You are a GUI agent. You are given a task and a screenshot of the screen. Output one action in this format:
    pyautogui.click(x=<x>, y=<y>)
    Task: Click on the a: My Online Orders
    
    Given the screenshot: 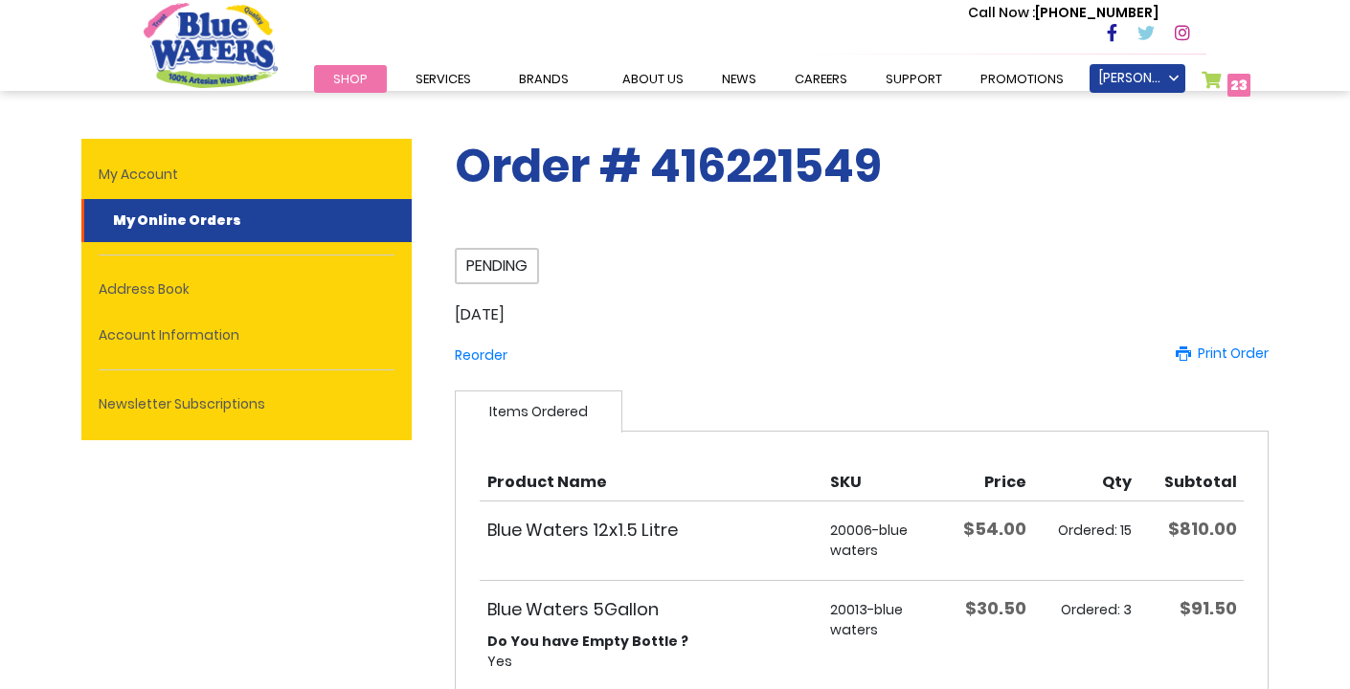 What is the action you would take?
    pyautogui.click(x=246, y=220)
    